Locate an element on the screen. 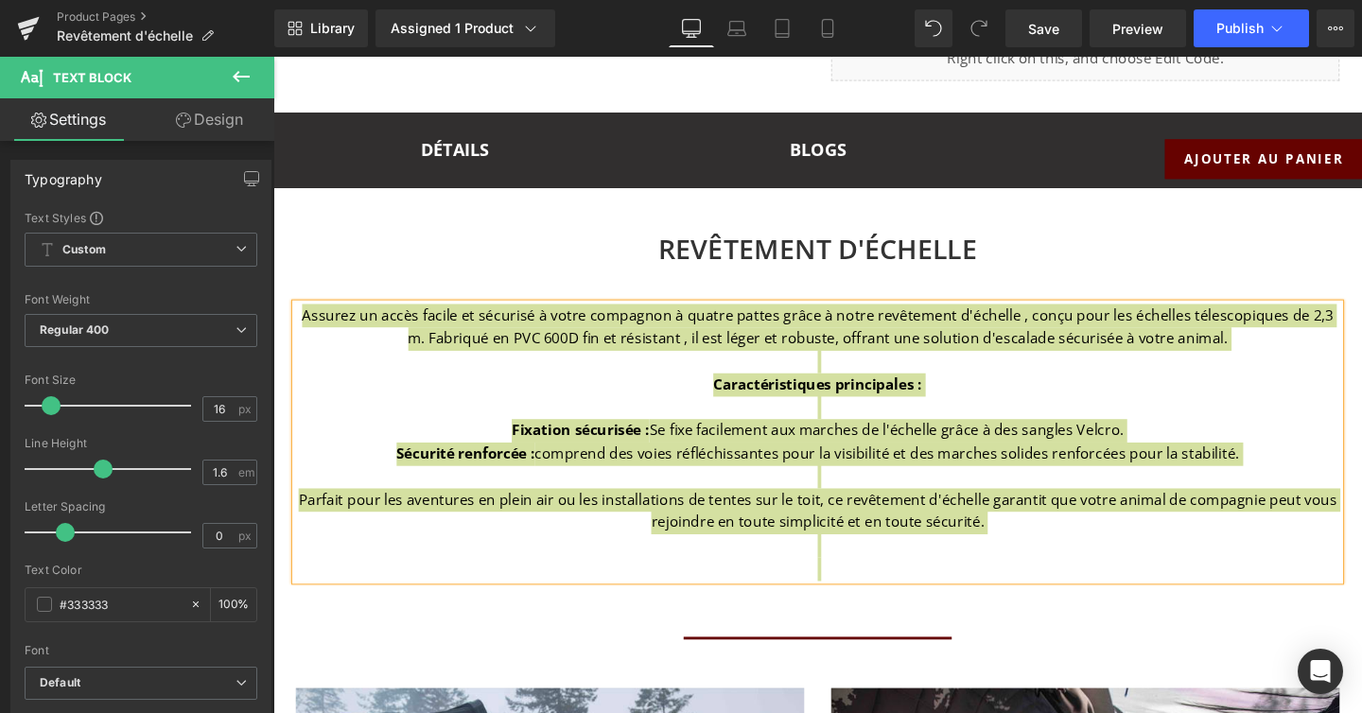 This screenshot has width=1362, height=713. button: Undo is located at coordinates (934, 28).